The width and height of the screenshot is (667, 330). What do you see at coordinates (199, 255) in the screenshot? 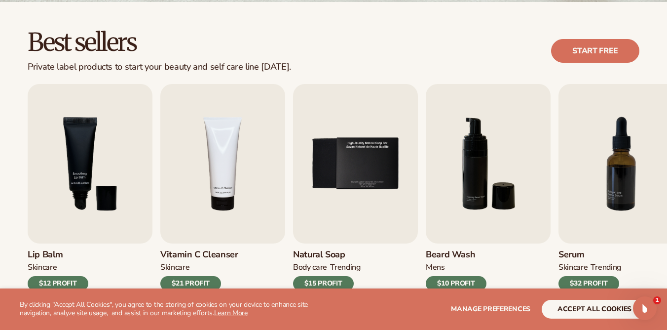
I see `h3: Vitamin C Cleanser` at bounding box center [199, 255].